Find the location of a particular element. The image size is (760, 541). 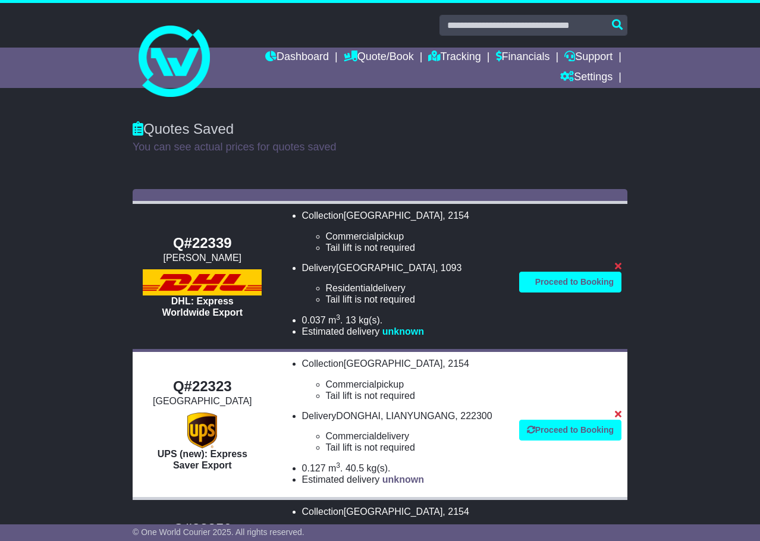

a: Tracking is located at coordinates (454, 58).